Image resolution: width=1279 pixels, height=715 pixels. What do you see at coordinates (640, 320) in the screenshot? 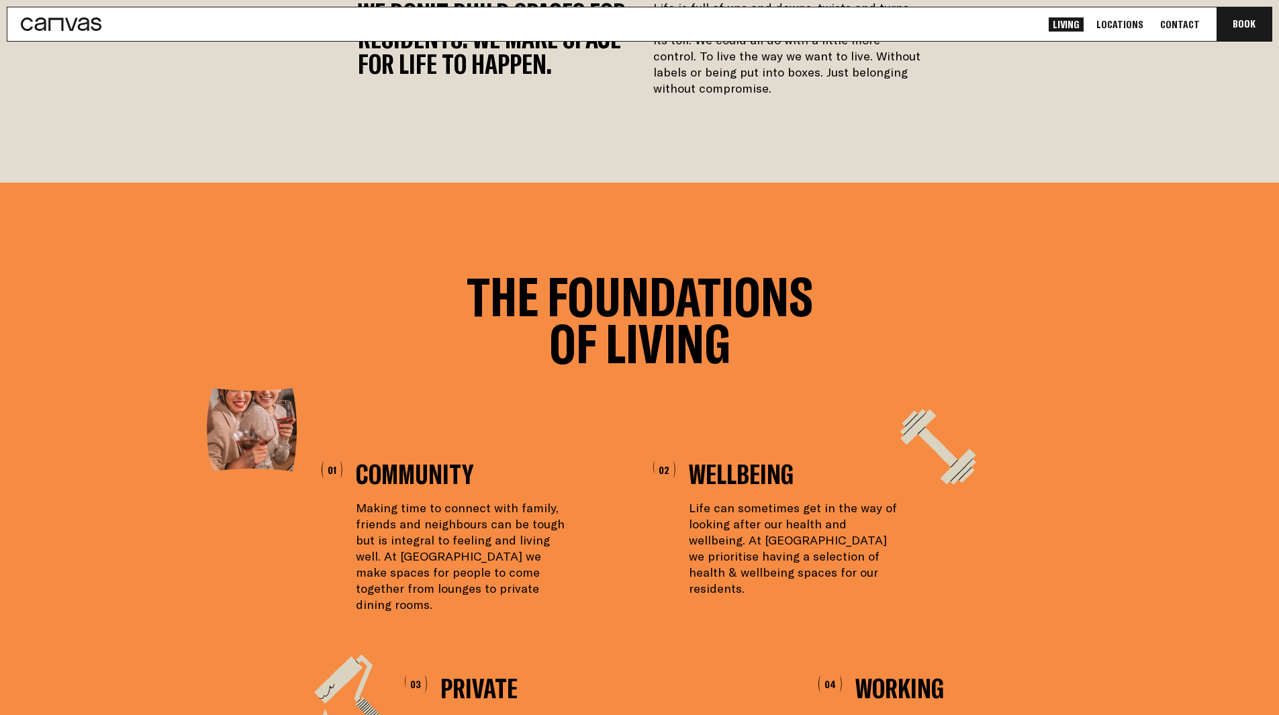
I see `h2: The Foundations of Living` at bounding box center [640, 320].